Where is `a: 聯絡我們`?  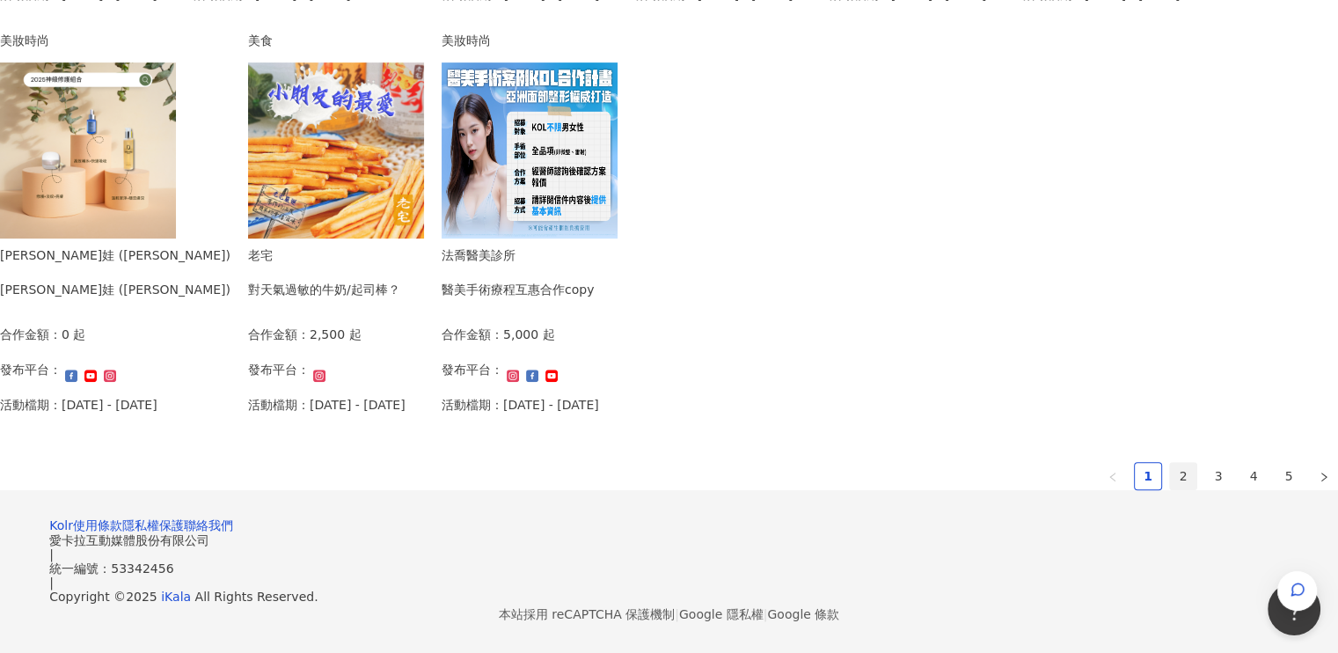
a: 聯絡我們 is located at coordinates (209, 525).